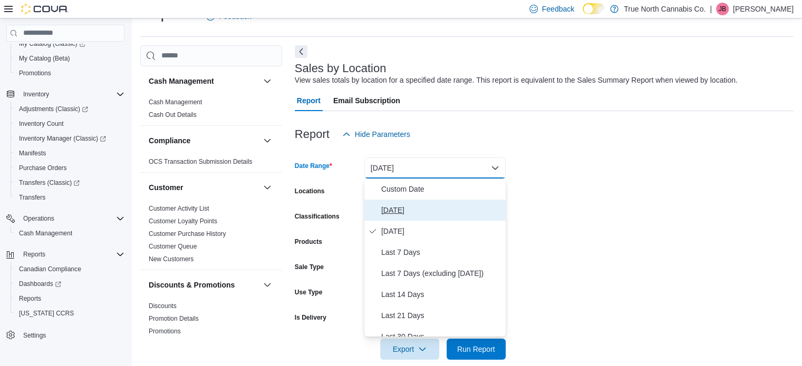 Image resolution: width=802 pixels, height=366 pixels. I want to click on button: Inventory, so click(36, 94).